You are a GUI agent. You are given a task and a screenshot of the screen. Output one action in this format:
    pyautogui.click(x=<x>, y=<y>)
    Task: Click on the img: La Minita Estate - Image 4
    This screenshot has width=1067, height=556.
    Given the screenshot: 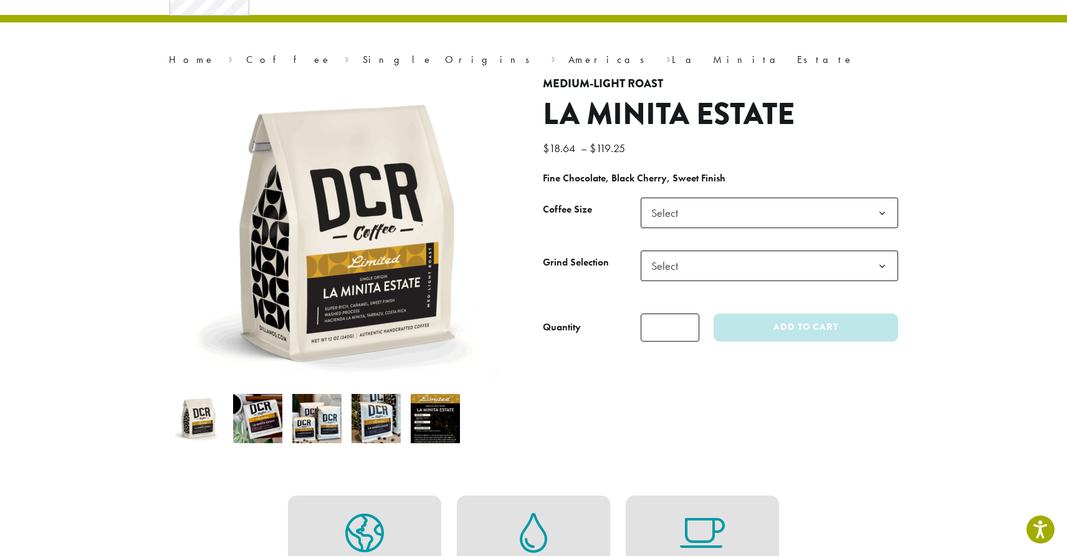 What is the action you would take?
    pyautogui.click(x=376, y=418)
    